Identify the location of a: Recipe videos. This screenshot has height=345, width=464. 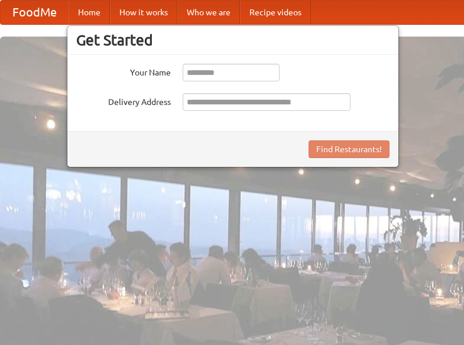
(275, 12).